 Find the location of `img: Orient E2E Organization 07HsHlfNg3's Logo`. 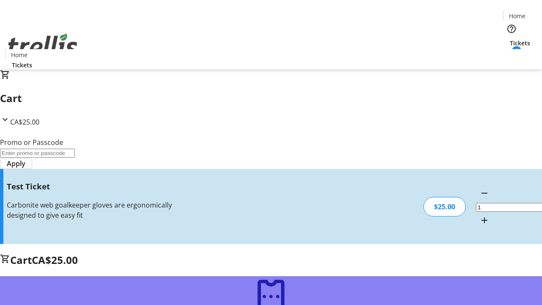

img: Orient E2E Organization 07HsHlfNg3's Logo is located at coordinates (43, 45).